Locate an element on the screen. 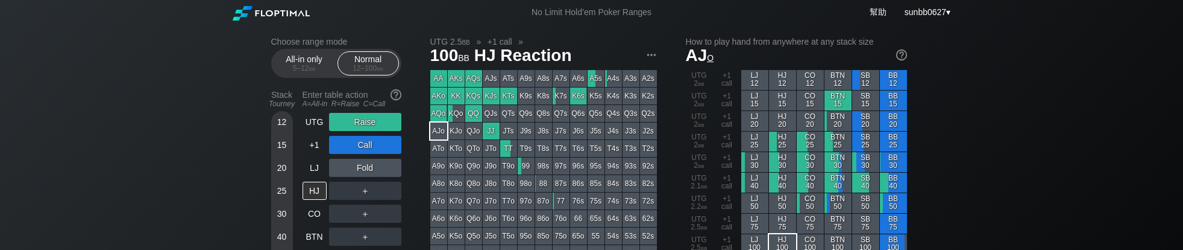  div: UTG is located at coordinates (315, 122).